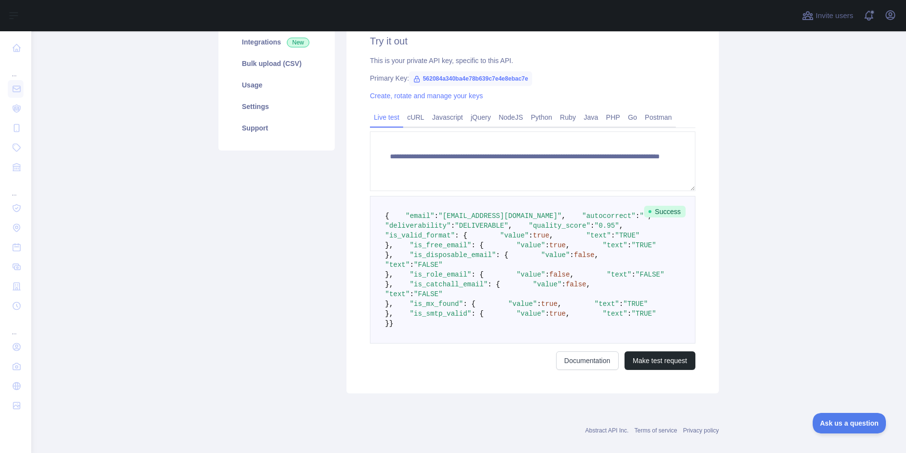 The height and width of the screenshot is (453, 906). Describe the element at coordinates (665, 212) in the screenshot. I see `span: Success` at that location.